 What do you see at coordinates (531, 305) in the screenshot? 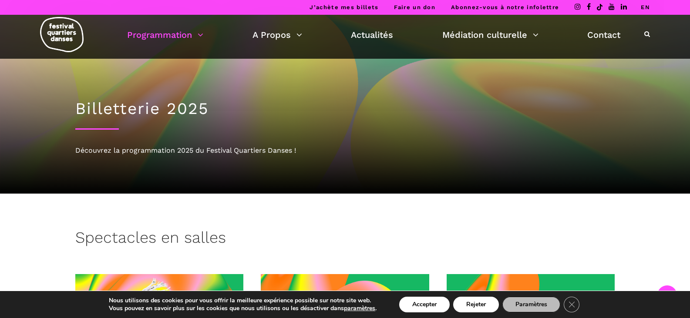
I see `button: Paramètres` at bounding box center [531, 305].